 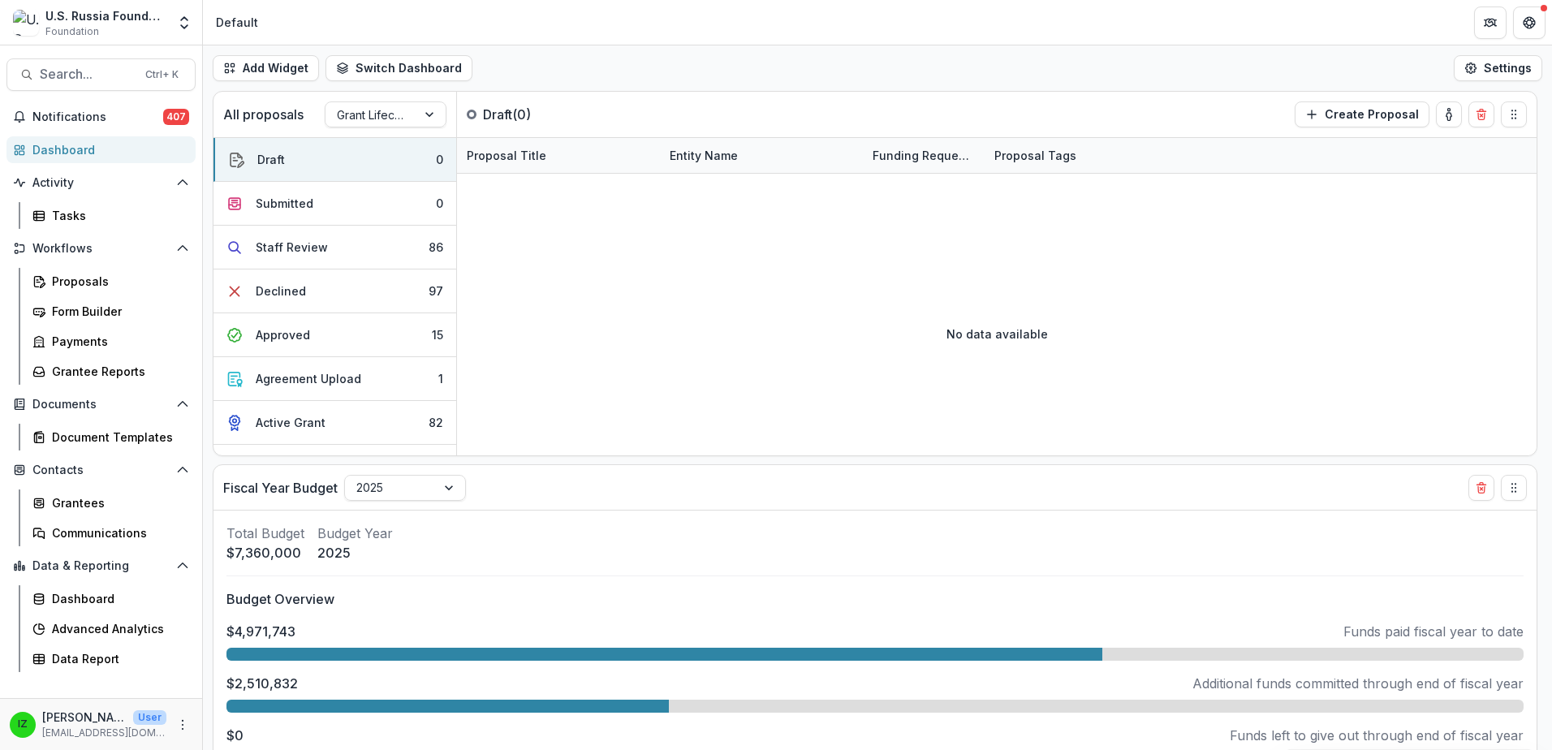 What do you see at coordinates (437, 334) in the screenshot?
I see `div: 15` at bounding box center [437, 334].